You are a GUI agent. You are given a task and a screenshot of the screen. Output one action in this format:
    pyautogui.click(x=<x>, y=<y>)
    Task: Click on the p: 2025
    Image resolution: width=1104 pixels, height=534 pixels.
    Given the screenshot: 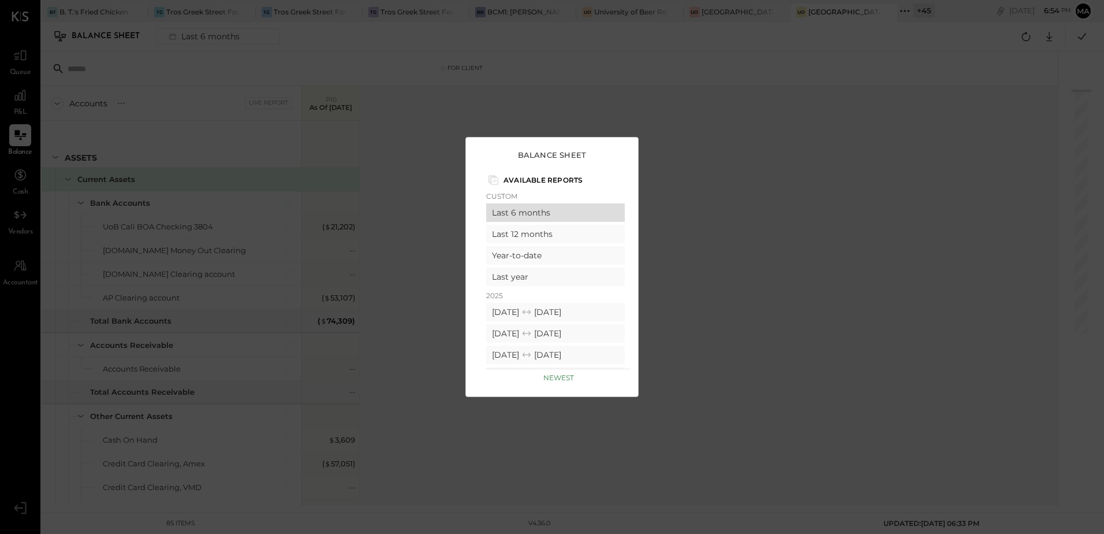 What is the action you would take?
    pyautogui.click(x=556, y=295)
    